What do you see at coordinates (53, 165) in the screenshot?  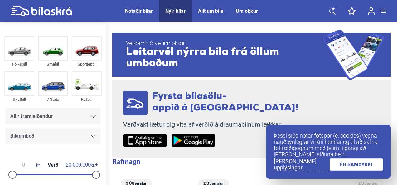 I see `span: Verð` at bounding box center [53, 165].